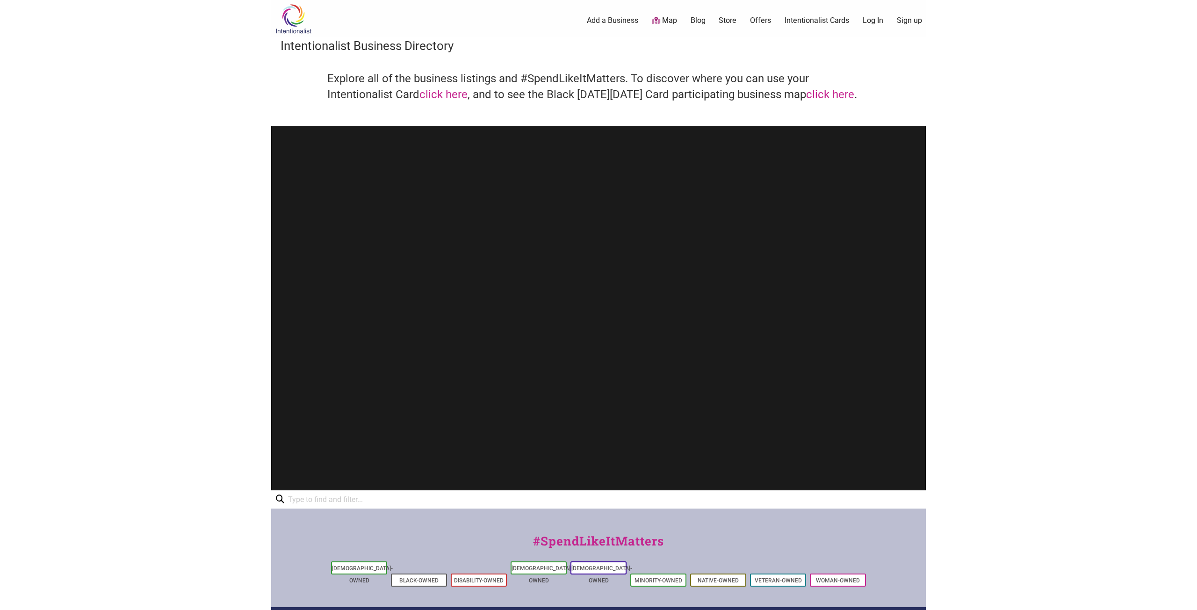 The width and height of the screenshot is (1197, 610). What do you see at coordinates (718, 581) in the screenshot?
I see `a: Native-Owned` at bounding box center [718, 581].